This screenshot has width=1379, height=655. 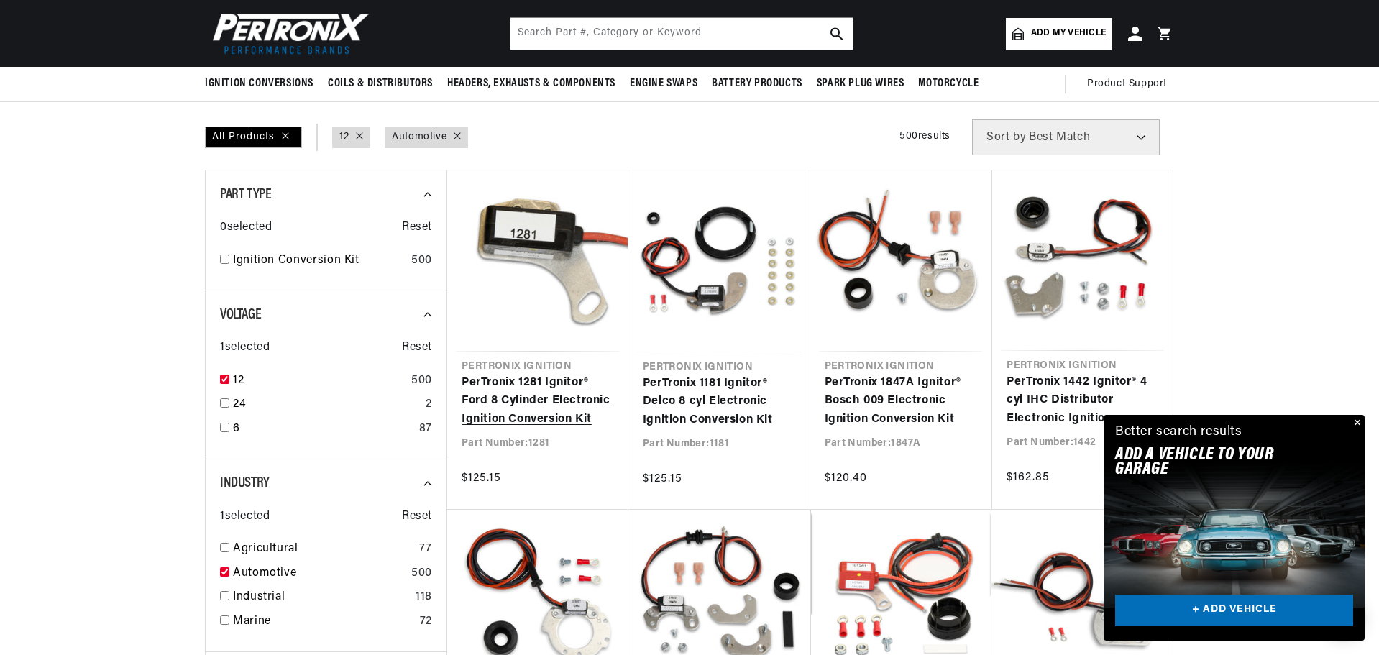 I want to click on h2: Add A VEHICLE to your garage, so click(x=1216, y=462).